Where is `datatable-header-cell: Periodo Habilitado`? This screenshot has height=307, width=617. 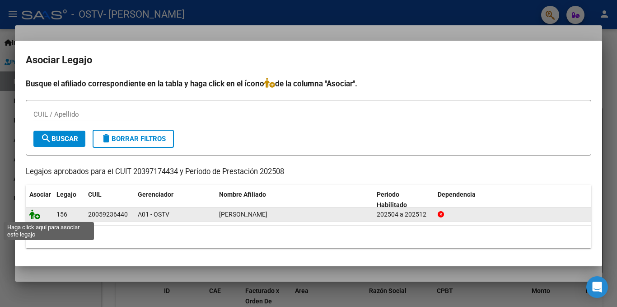 datatable-header-cell: Periodo Habilitado is located at coordinates (404, 200).